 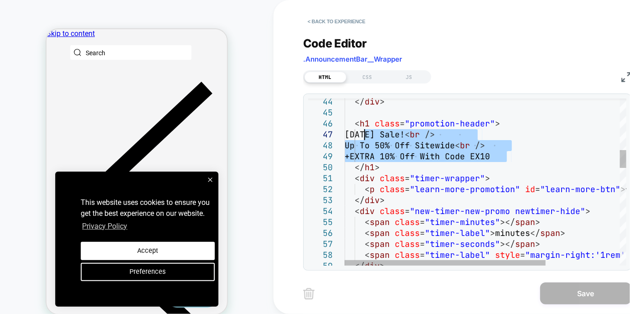 I want to click on div: JS, so click(x=409, y=77).